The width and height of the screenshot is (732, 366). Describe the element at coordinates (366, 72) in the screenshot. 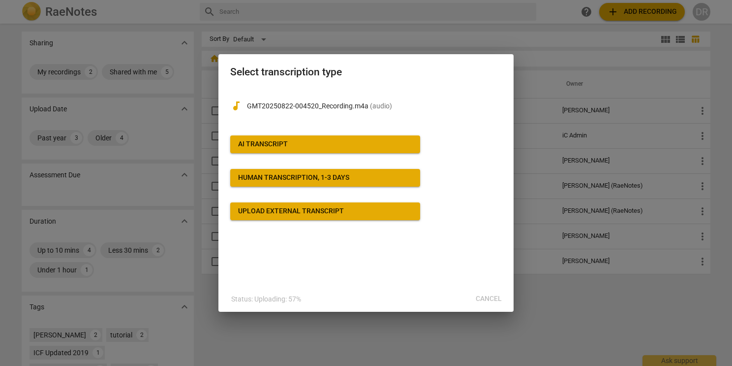

I see `h2: Select transcription type` at that location.